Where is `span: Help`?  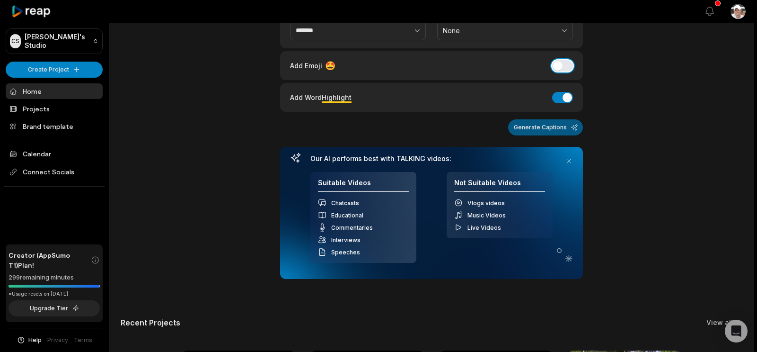 span: Help is located at coordinates (35, 340).